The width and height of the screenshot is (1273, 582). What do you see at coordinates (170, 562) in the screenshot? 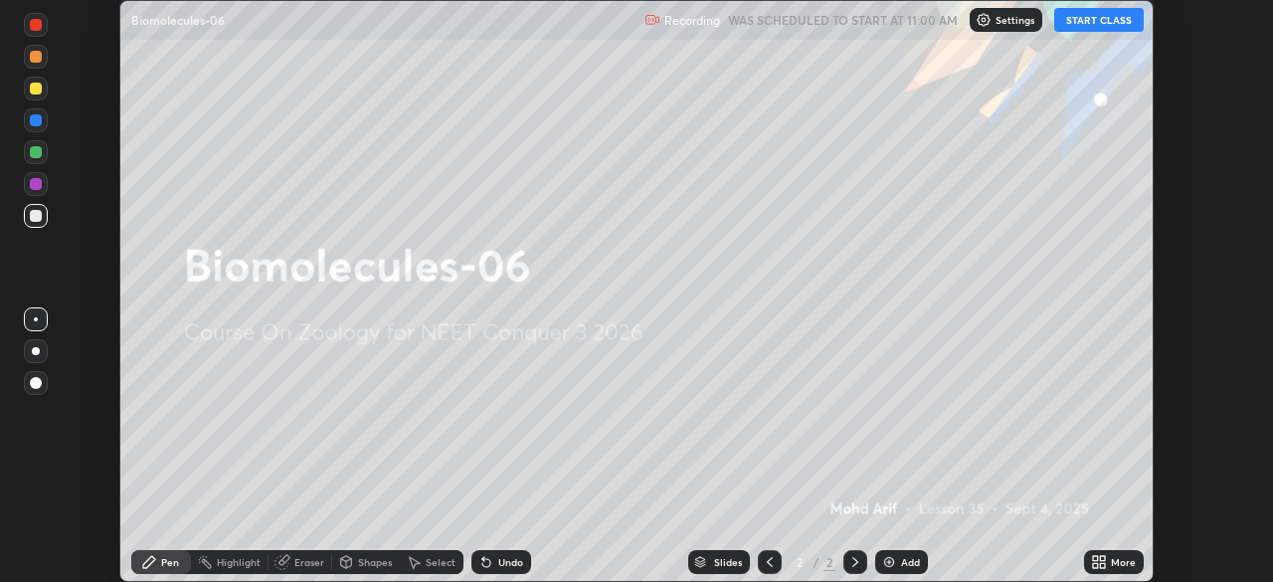
I see `div: Pen` at bounding box center [170, 562].